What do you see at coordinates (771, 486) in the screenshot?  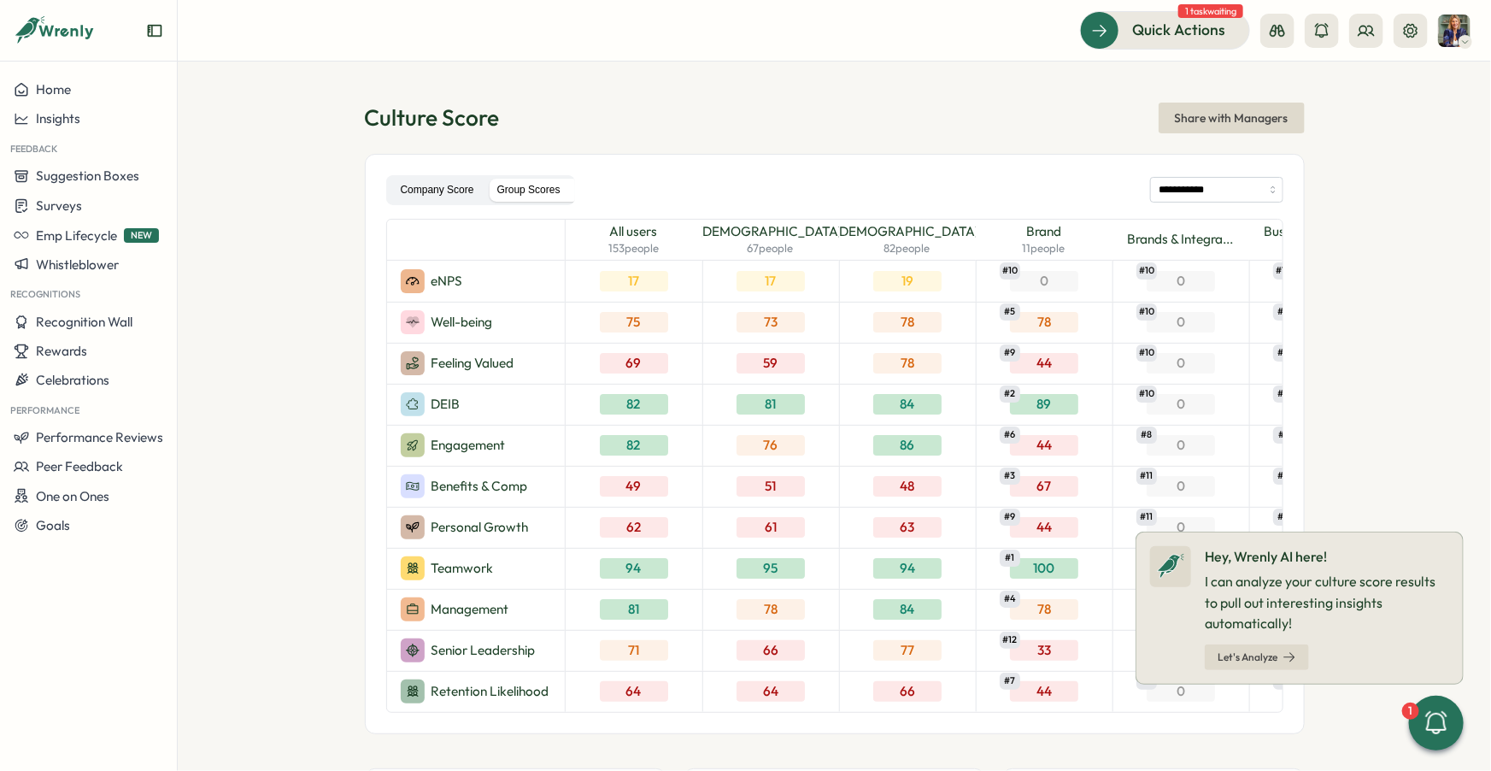 I see `div: 51` at bounding box center [771, 486].